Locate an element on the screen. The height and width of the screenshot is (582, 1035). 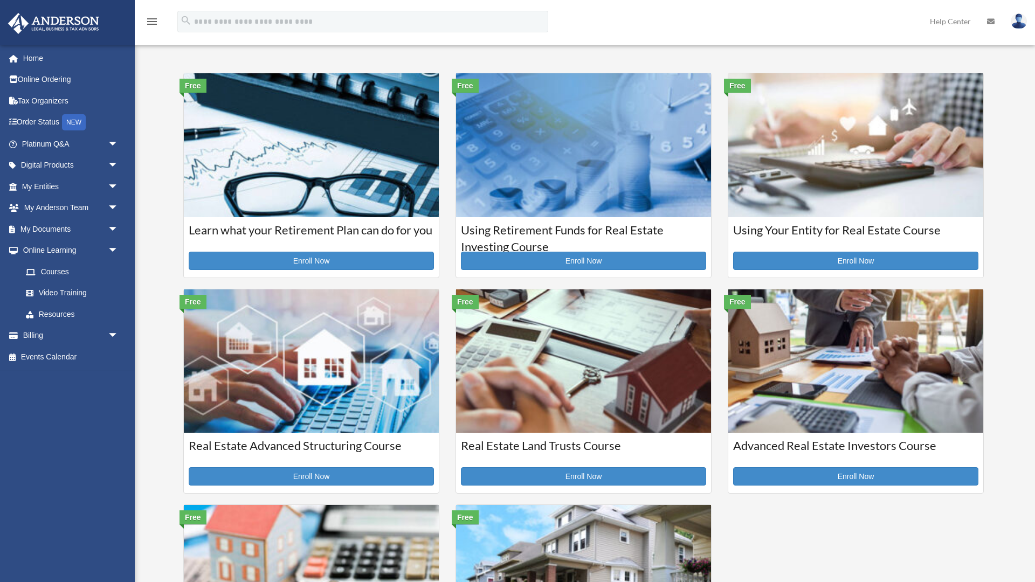
a: Order StatusNEW is located at coordinates (71, 122).